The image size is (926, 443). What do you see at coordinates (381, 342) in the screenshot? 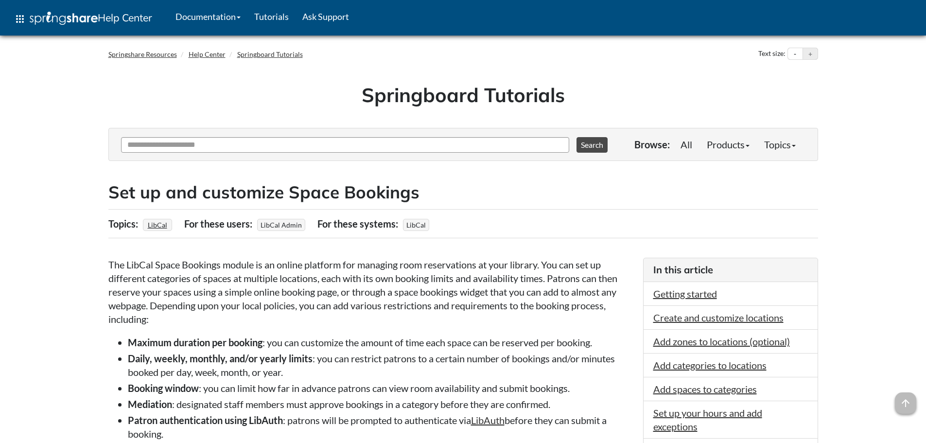
I see `li: : you can customize the amount of time each space can be reserved per booking.` at bounding box center [381, 342].